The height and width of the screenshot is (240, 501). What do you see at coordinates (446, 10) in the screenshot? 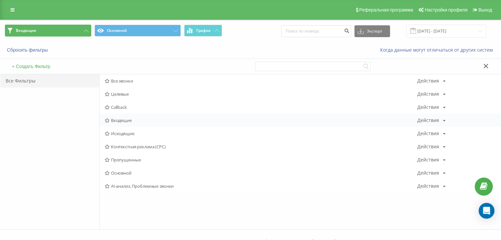
I see `span: Настройки профиля` at bounding box center [446, 10].